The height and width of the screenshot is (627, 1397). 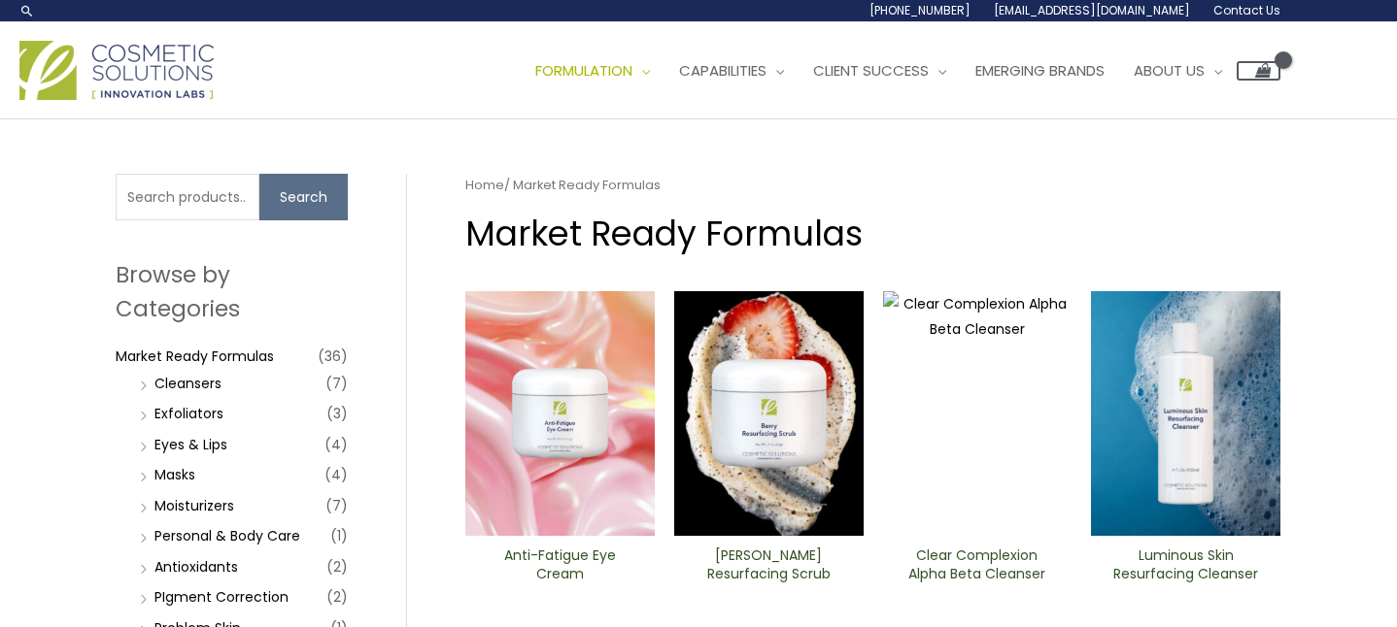 I want to click on a: Luminous Skin Resurfacing ​Cleanser, so click(x=1185, y=568).